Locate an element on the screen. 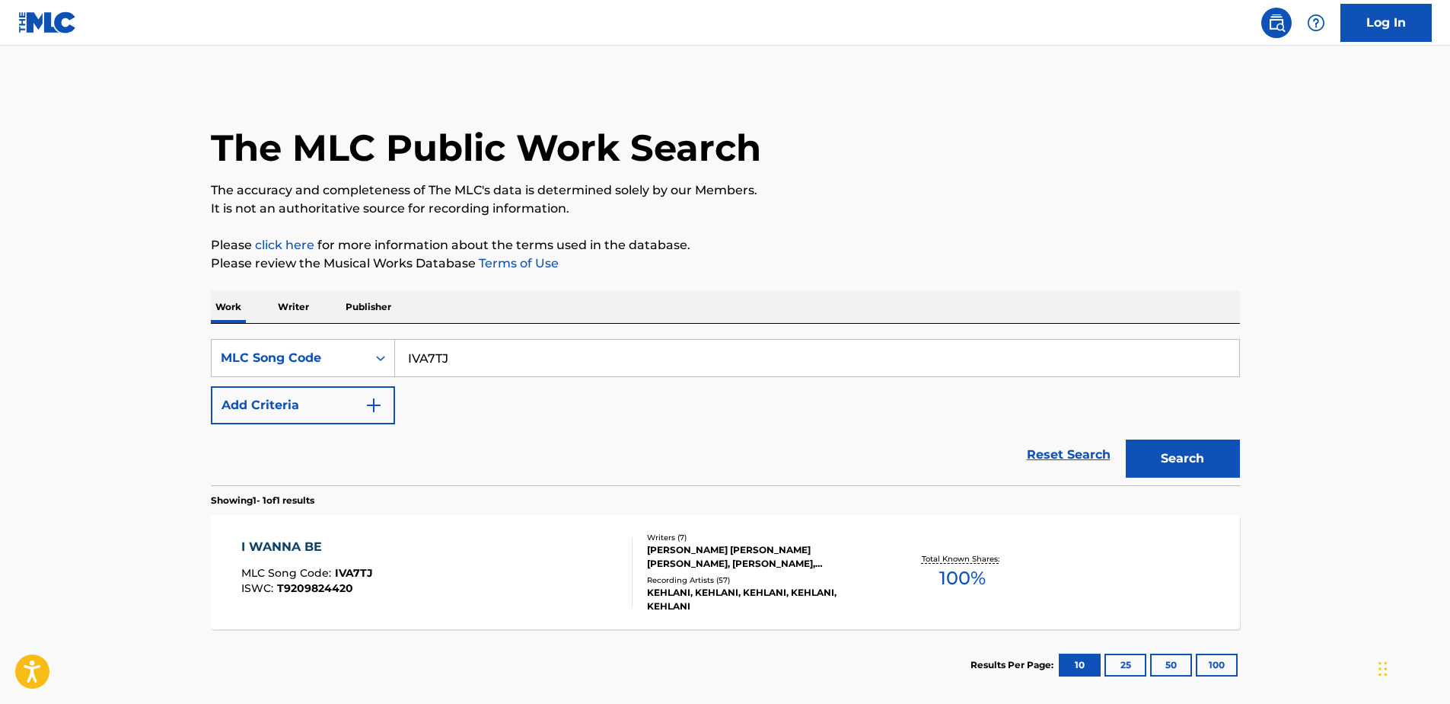 Image resolution: width=1450 pixels, height=704 pixels. button: Add Criteria is located at coordinates (303, 405).